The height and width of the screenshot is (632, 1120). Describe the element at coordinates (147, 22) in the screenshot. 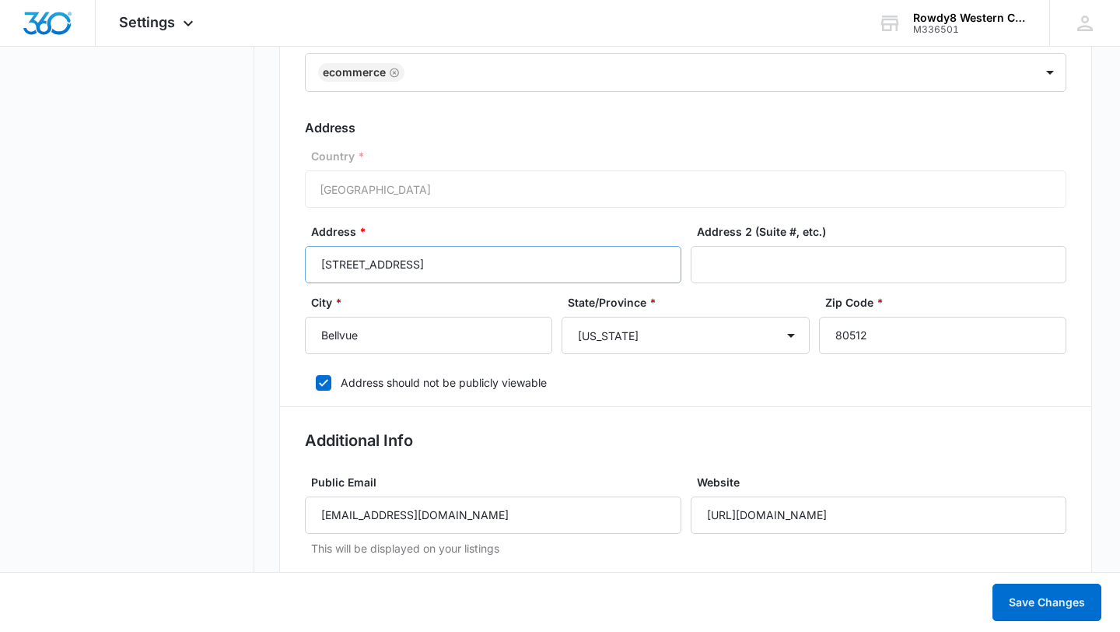

I see `span: Settings` at that location.